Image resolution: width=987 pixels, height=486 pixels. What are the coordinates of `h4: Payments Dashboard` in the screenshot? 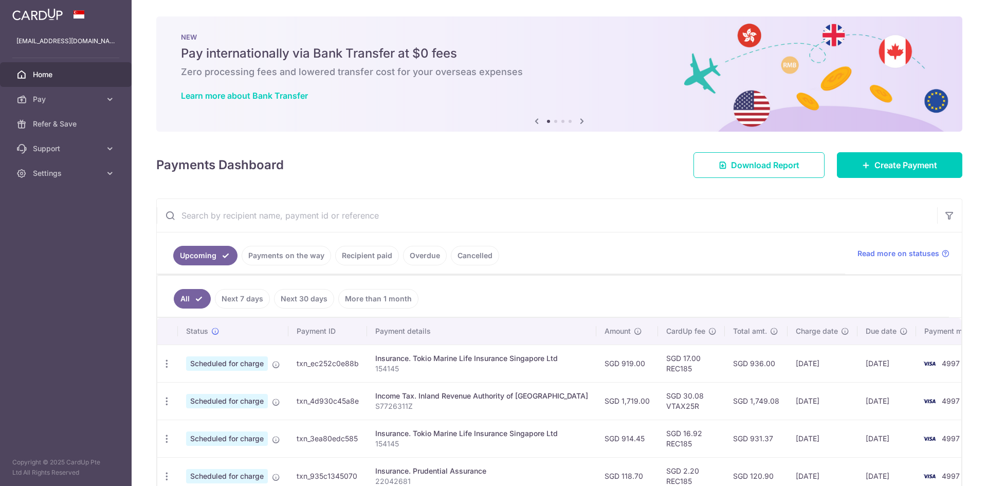 It's located at (220, 165).